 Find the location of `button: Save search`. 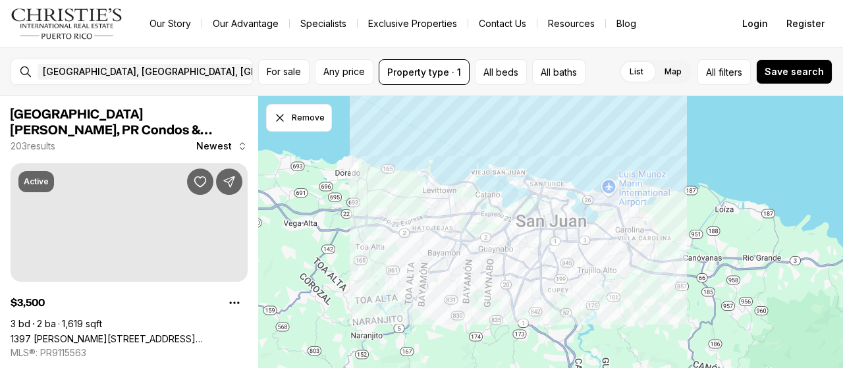

button: Save search is located at coordinates (794, 72).